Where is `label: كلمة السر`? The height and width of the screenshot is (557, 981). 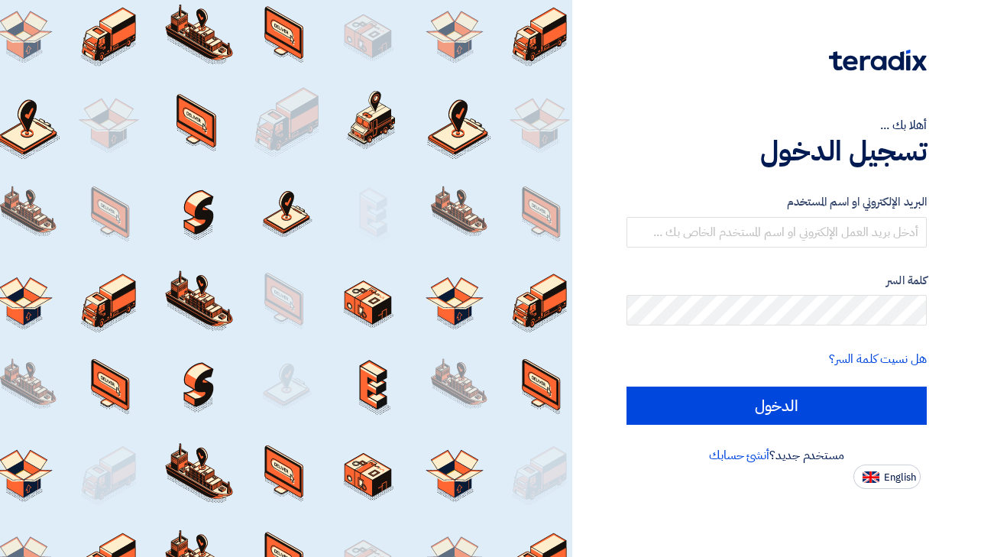
label: كلمة السر is located at coordinates (776, 280).